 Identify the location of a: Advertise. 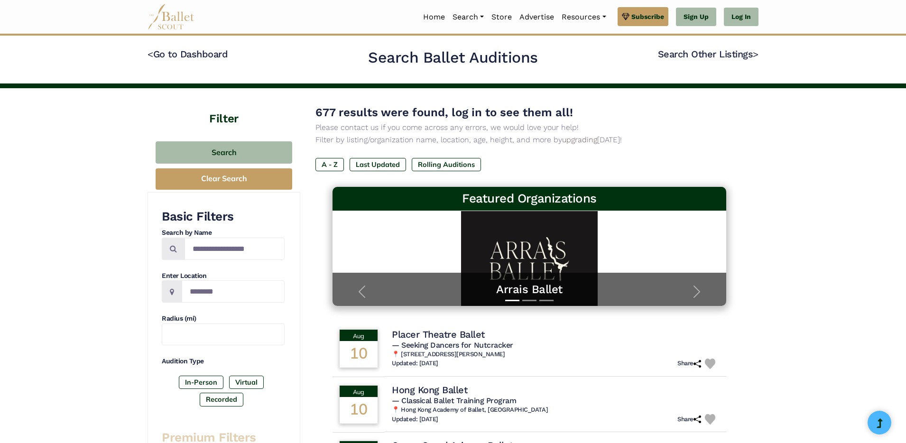
(536, 17).